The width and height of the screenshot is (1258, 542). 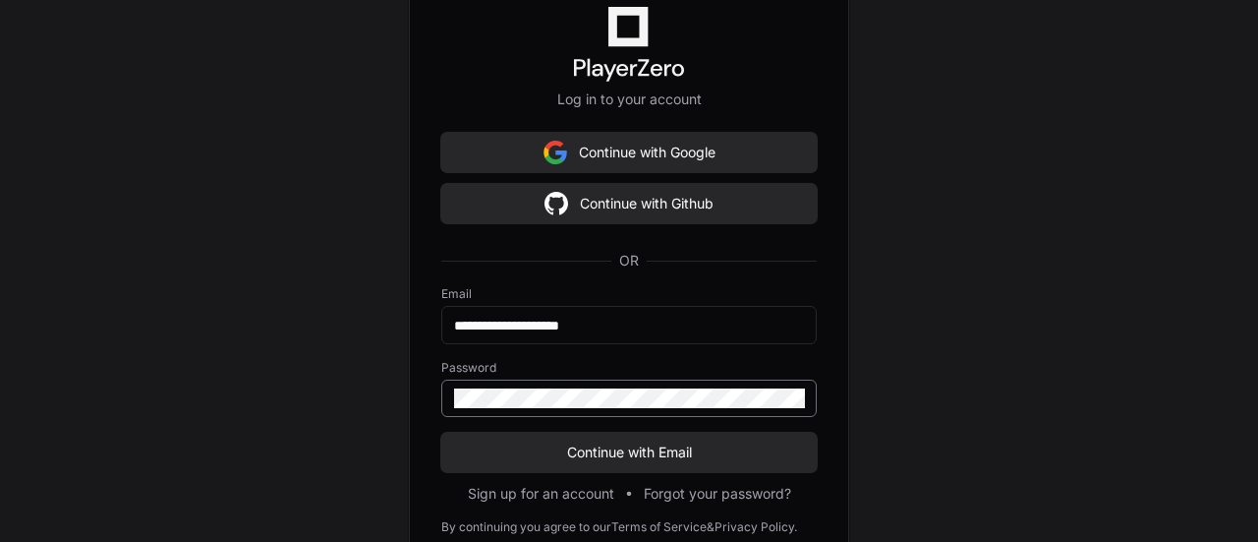 What do you see at coordinates (629, 452) in the screenshot?
I see `span: Continue with Email` at bounding box center [629, 452].